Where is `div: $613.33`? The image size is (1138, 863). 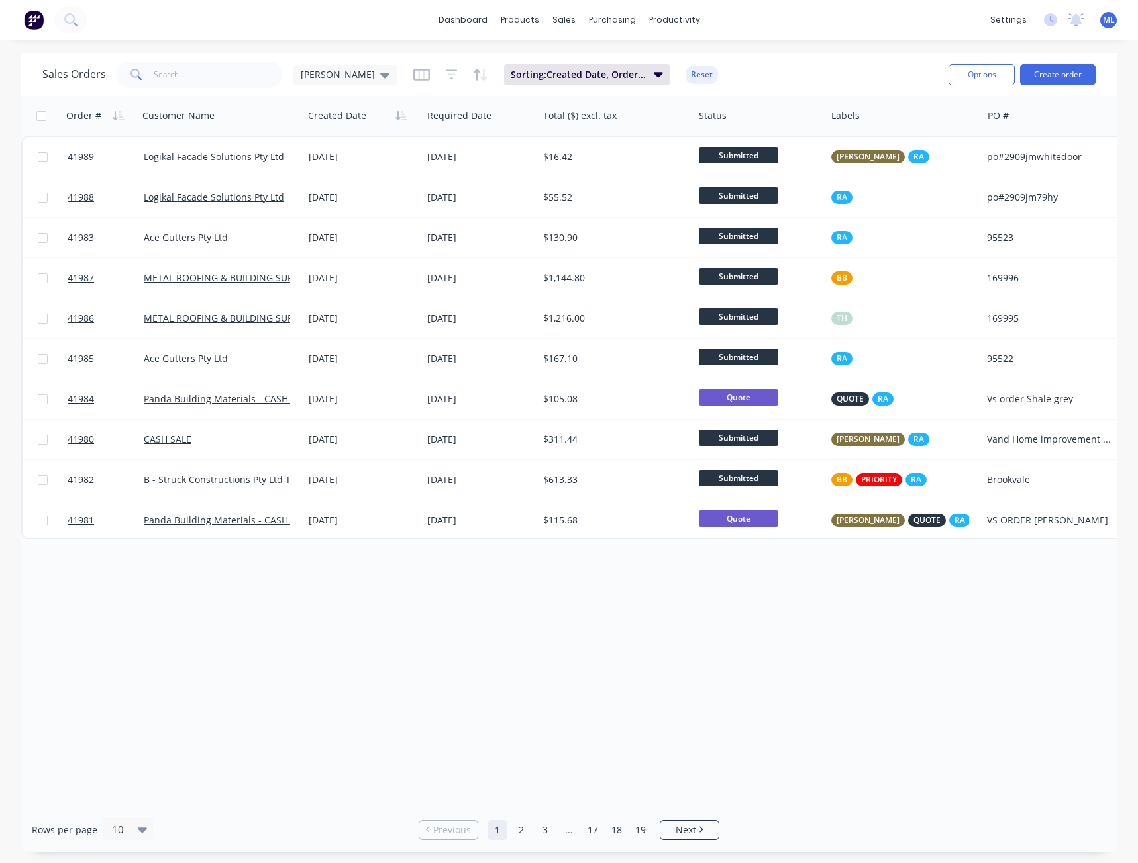
div: $613.33 is located at coordinates (612, 480).